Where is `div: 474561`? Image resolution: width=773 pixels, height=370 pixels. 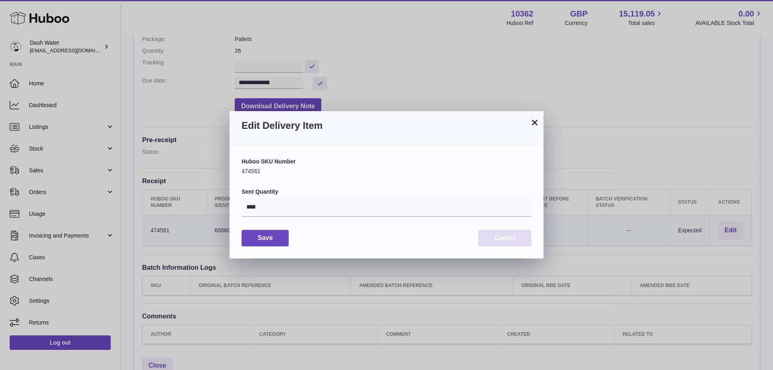
div: 474561 is located at coordinates (387, 166).